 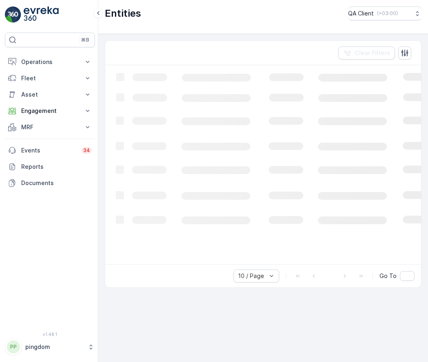 What do you see at coordinates (54, 347) in the screenshot?
I see `p: pingdom` at bounding box center [54, 347].